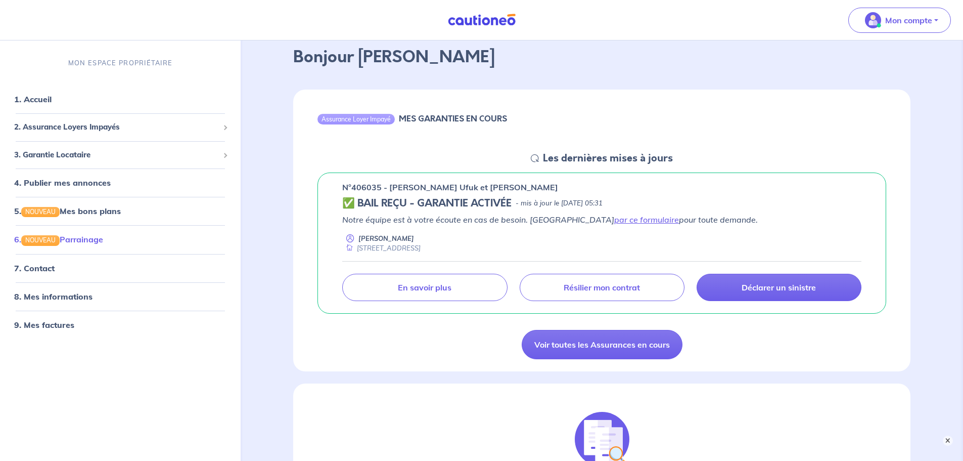 The image size is (963, 461). What do you see at coordinates (453, 118) in the screenshot?
I see `h6: MES GARANTIES EN COURS` at bounding box center [453, 118].